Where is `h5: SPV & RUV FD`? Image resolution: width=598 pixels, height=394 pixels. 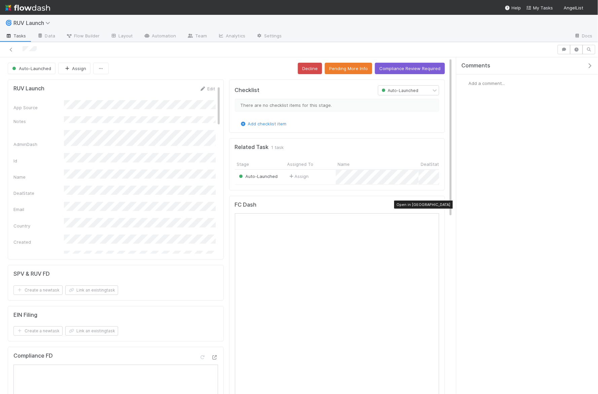
h5: SPV & RUV FD is located at coordinates (32, 274).